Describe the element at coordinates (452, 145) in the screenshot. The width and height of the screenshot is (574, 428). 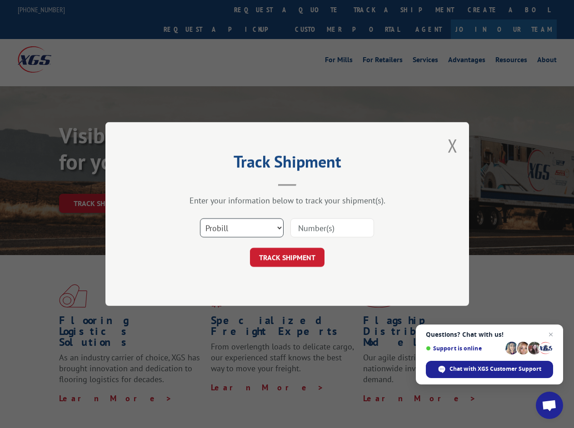
I see `button: Close modal` at that location.